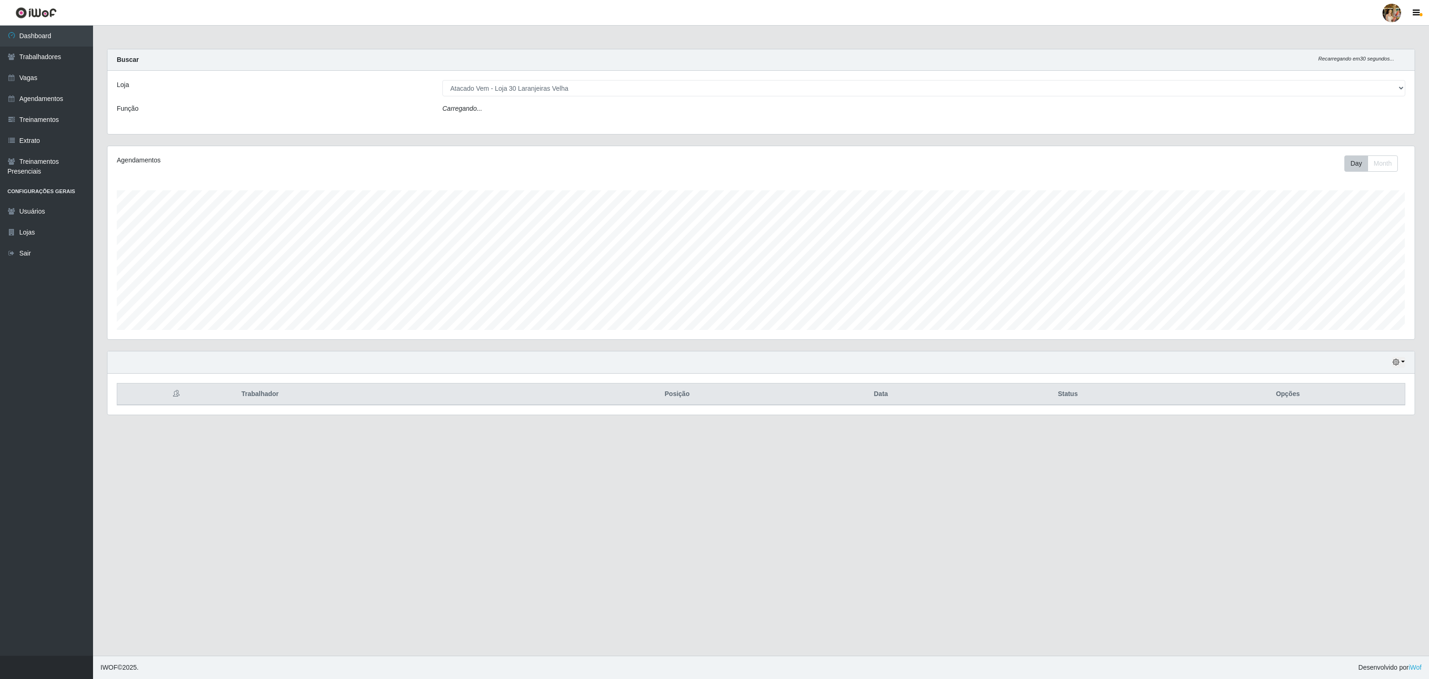 This screenshot has width=1429, height=679. Describe the element at coordinates (1356, 59) in the screenshot. I see `i: Recarregando em 30 segundos...` at that location.